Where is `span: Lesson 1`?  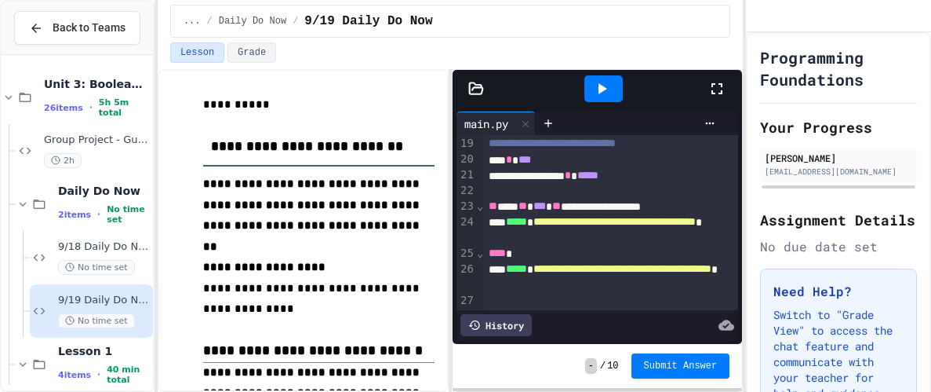
span: Lesson 1 is located at coordinates (104, 351).